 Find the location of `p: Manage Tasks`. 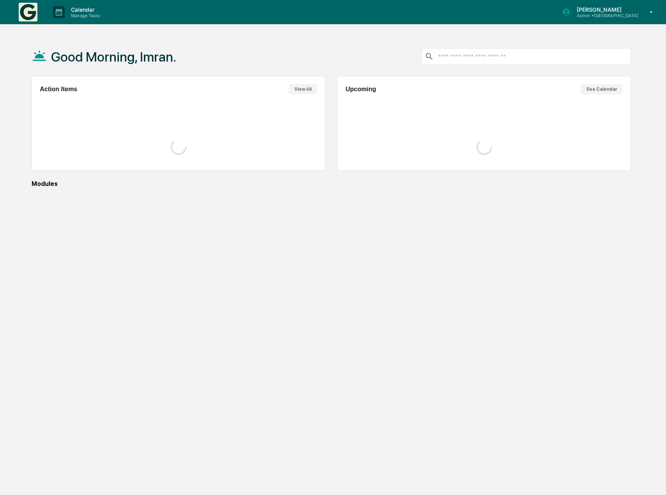

p: Manage Tasks is located at coordinates (84, 16).